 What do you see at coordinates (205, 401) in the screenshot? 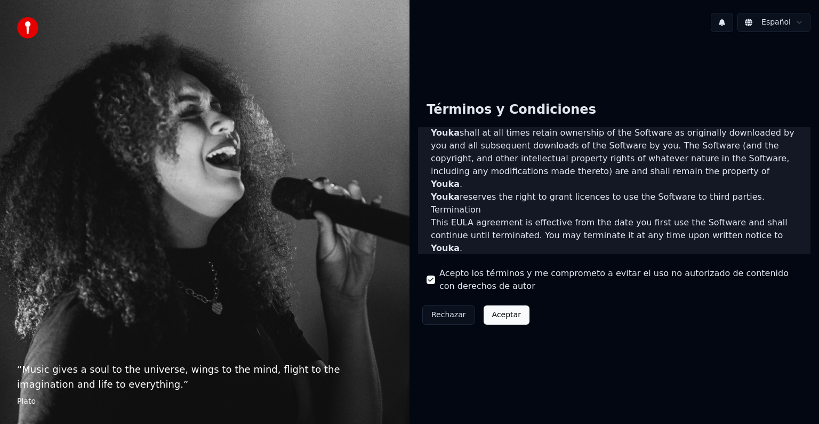
I see `footer: Plato` at bounding box center [205, 401].